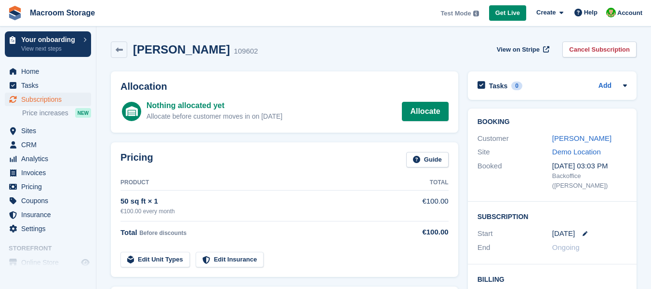  What do you see at coordinates (507, 13) in the screenshot?
I see `a: Get Live` at bounding box center [507, 13].